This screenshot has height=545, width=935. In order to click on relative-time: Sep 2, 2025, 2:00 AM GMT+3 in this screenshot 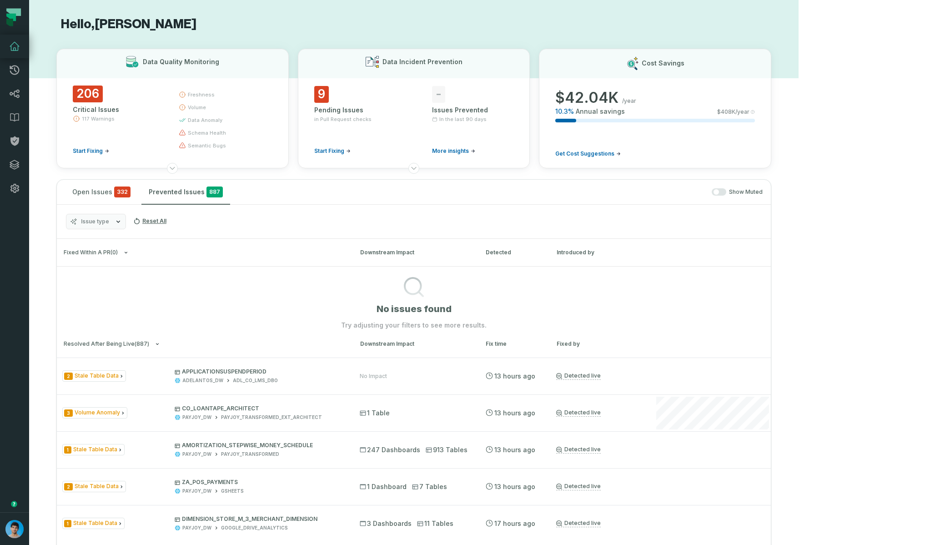, I will do `click(515, 523)`.